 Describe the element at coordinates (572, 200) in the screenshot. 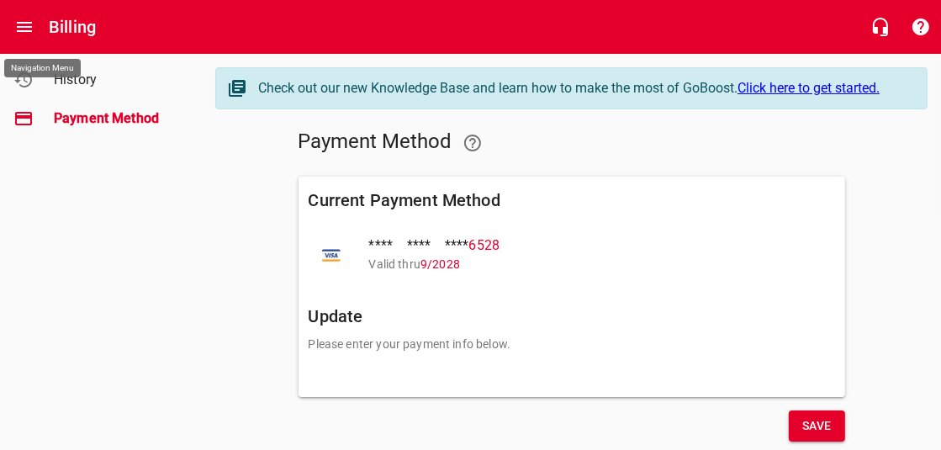

I see `h6: Current Payment Method` at that location.